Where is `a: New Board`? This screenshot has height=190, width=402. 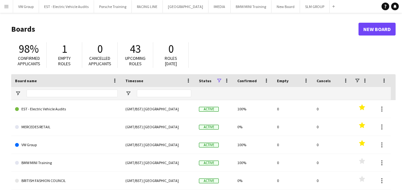
a: New Board is located at coordinates (377, 29).